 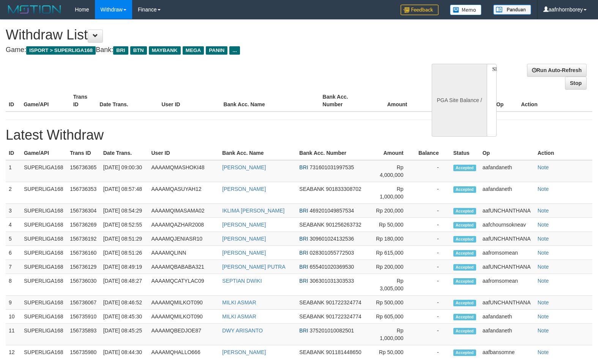 I want to click on a: Stop, so click(x=576, y=83).